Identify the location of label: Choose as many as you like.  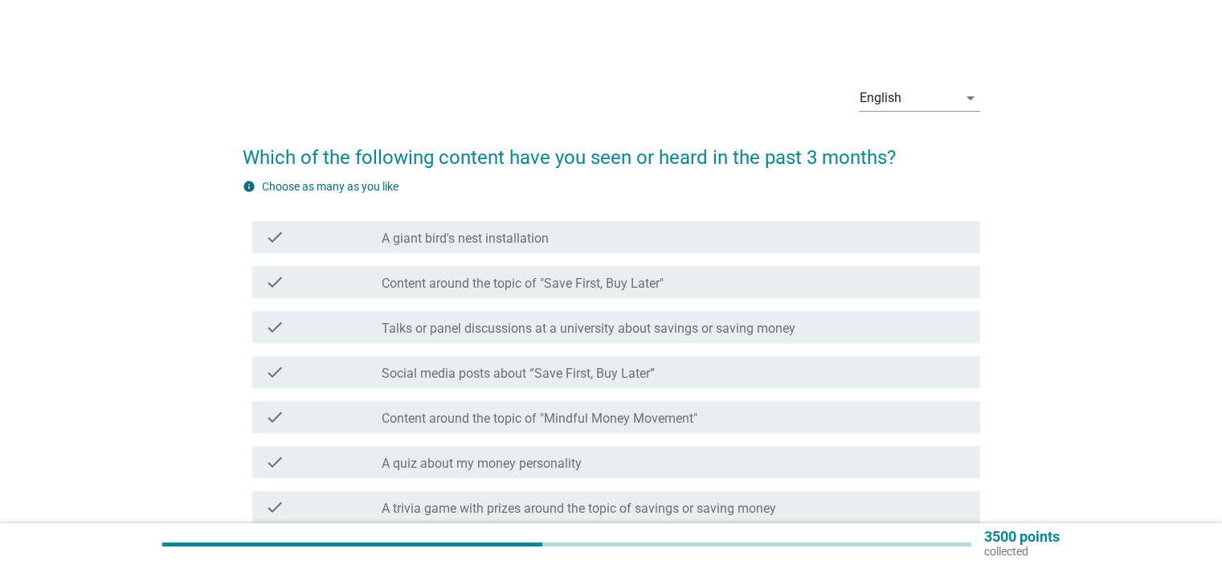
(330, 186).